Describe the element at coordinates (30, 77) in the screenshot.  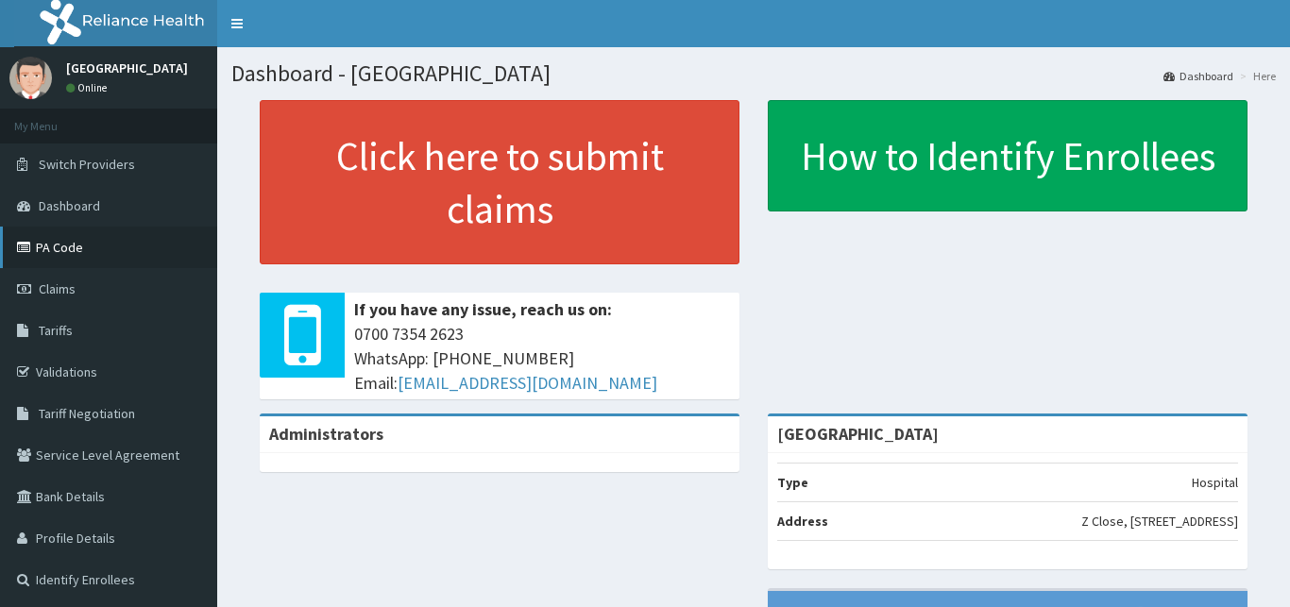
I see `img: User Image` at that location.